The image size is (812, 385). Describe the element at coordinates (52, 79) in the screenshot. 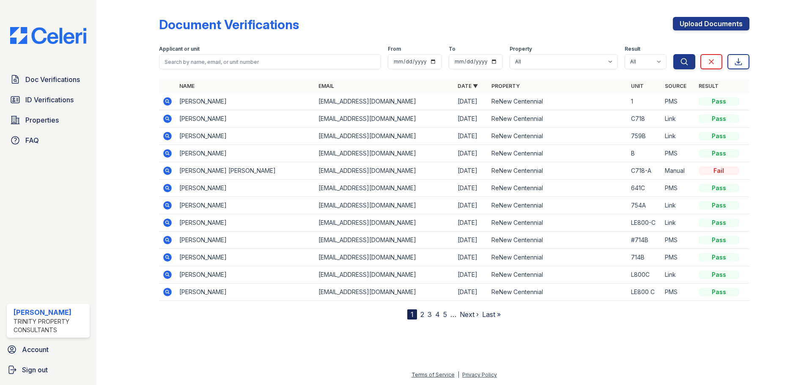

I see `span: Doc Verifications` at that location.